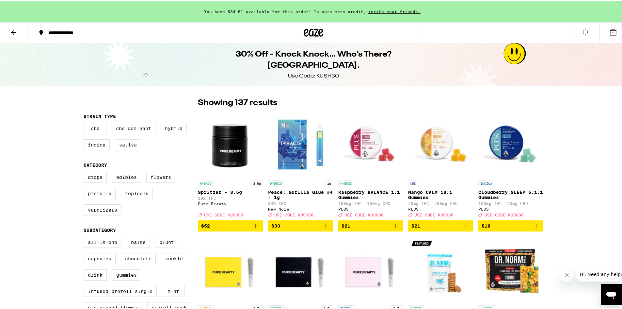  Describe the element at coordinates (126, 176) in the screenshot. I see `label: Edibles` at that location.